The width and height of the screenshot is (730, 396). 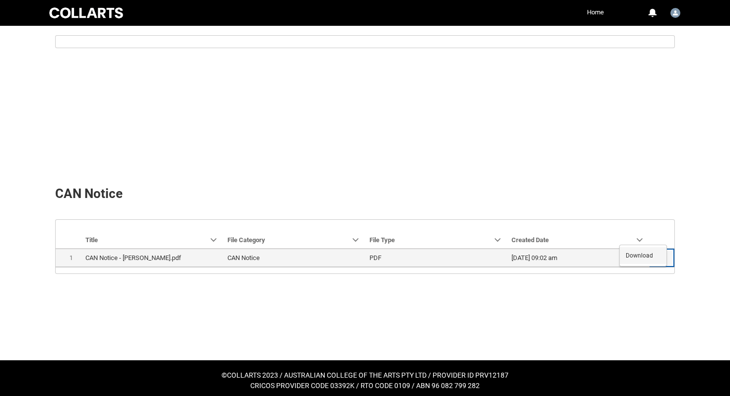 What do you see at coordinates (676, 12) in the screenshot?
I see `button: User Profile Student.jmcgrat.20253038` at bounding box center [676, 12].